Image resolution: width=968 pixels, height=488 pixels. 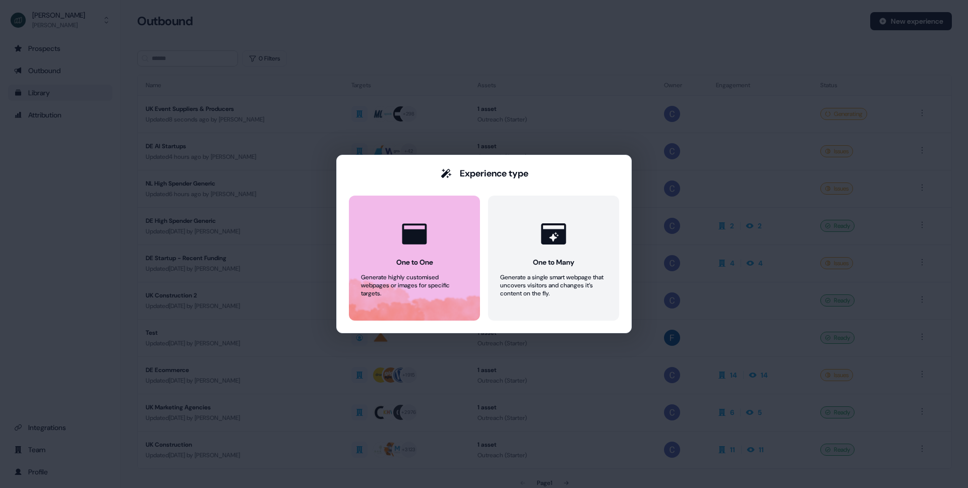 I want to click on div: One to One, so click(x=415, y=262).